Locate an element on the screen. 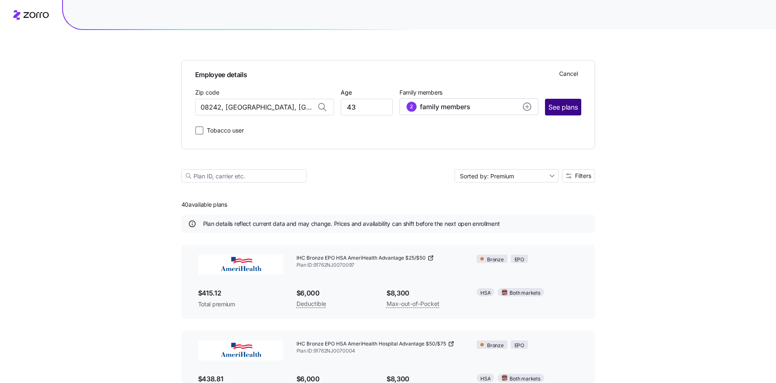 The image size is (776, 383). span: IHC Bronze EPO HSA AmeriHealth Hospital Advantage $50/$75 is located at coordinates (371, 344).